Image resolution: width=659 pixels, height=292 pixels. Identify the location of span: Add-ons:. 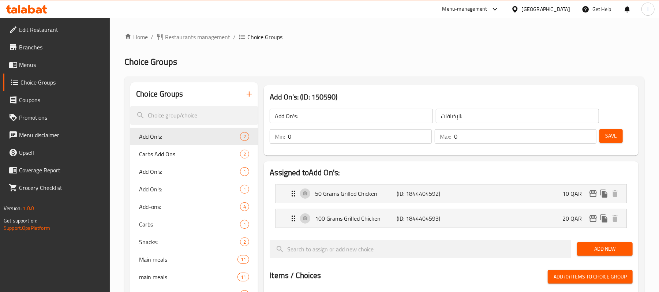
(190, 207).